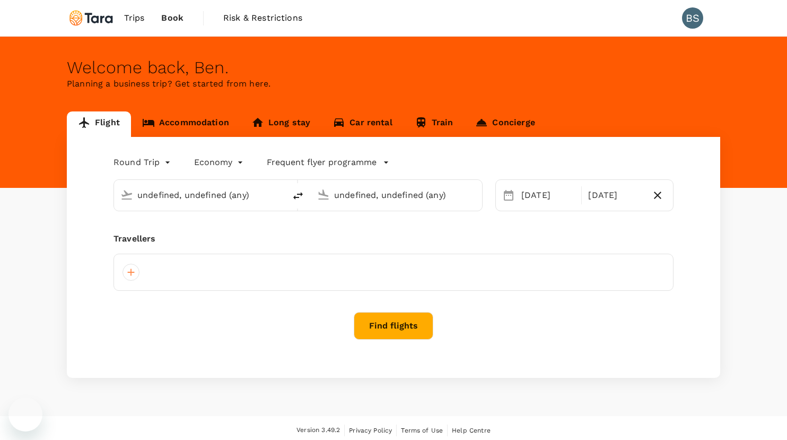  Describe the element at coordinates (397, 195) in the screenshot. I see `input: Going to` at that location.